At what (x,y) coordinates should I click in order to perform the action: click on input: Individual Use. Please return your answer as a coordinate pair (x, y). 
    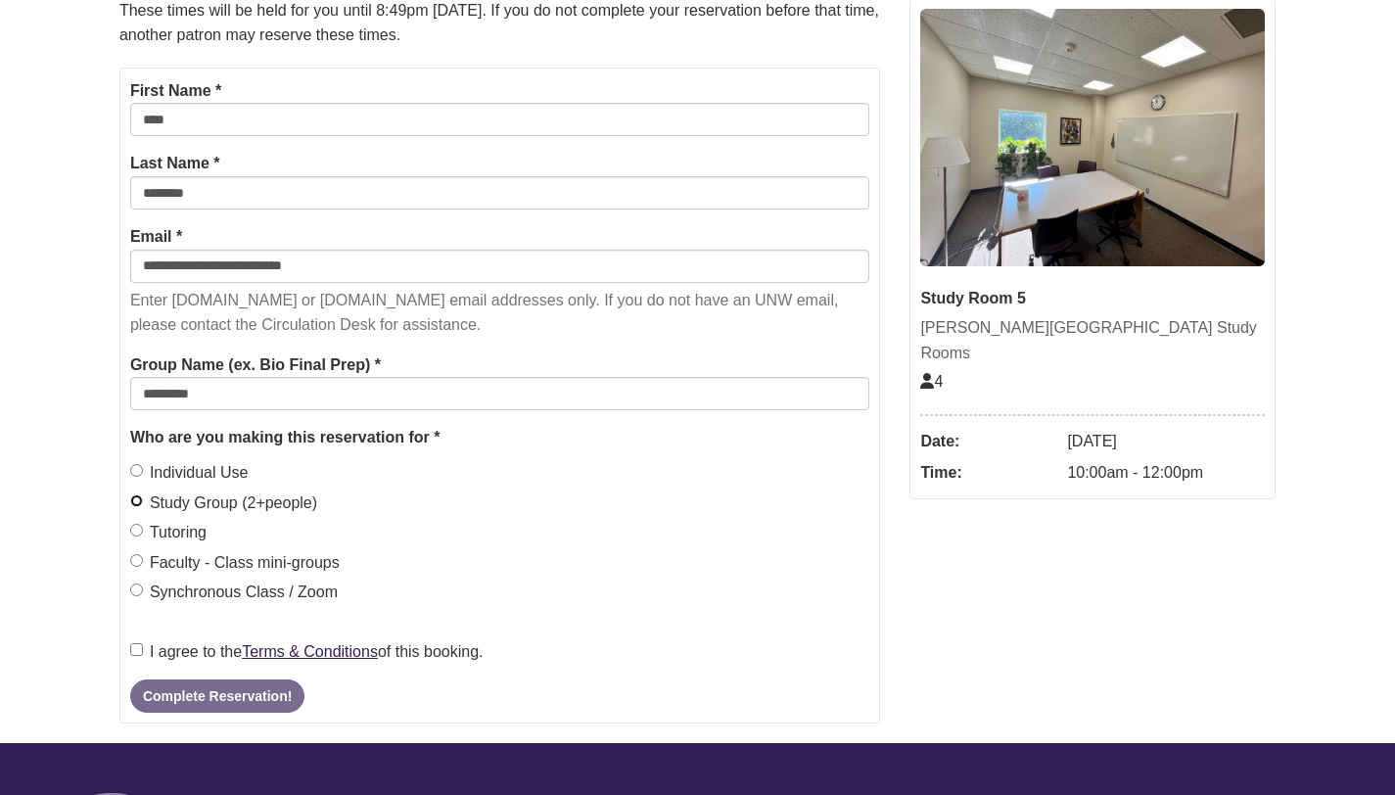
    Looking at the image, I should click on (136, 470).